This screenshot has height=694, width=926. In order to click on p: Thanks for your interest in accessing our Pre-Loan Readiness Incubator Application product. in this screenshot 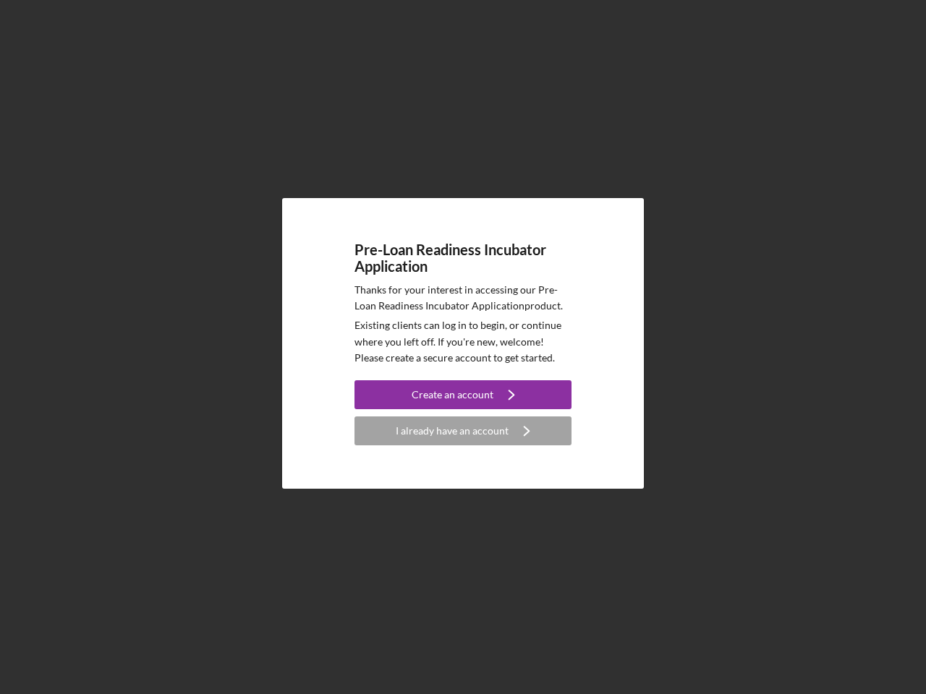, I will do `click(463, 298)`.